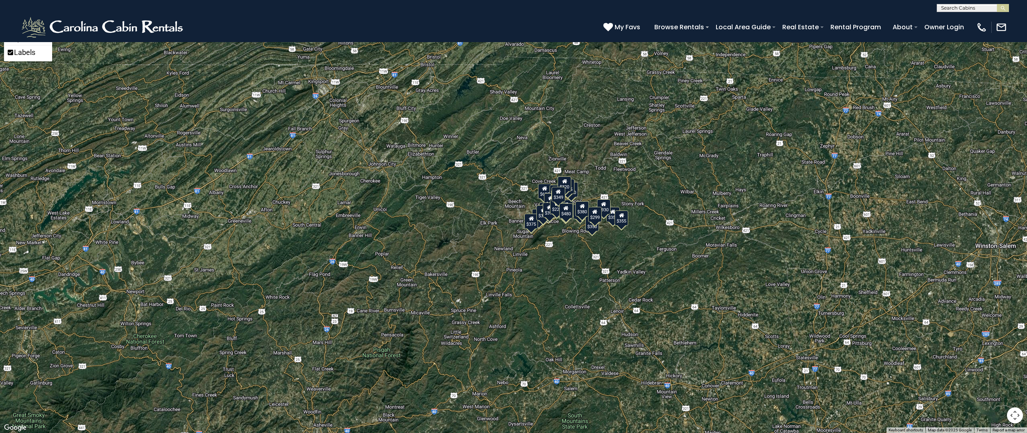 This screenshot has height=433, width=1027. Describe the element at coordinates (679, 27) in the screenshot. I see `a: Browse Rentals` at that location.